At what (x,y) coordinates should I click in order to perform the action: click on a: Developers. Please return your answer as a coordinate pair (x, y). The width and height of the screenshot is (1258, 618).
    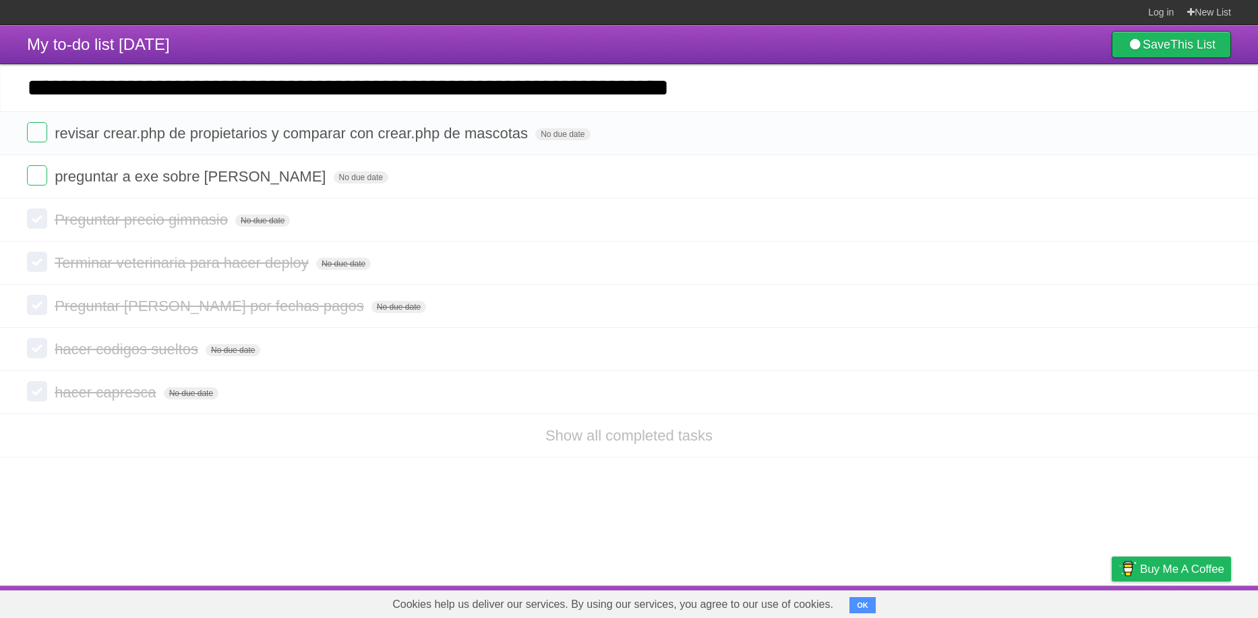
    Looking at the image, I should click on (1004, 602).